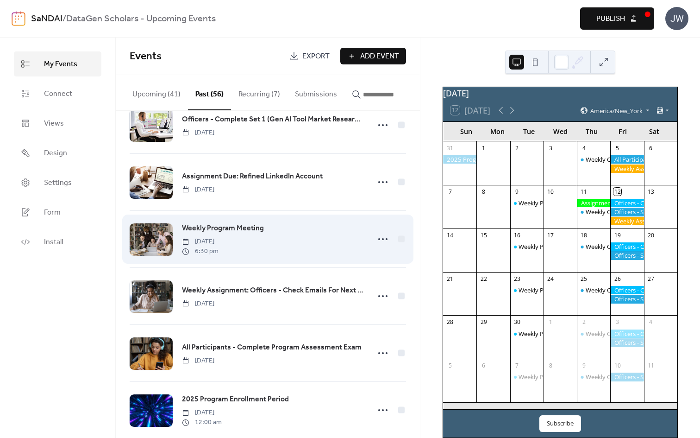 The image size is (700, 438). What do you see at coordinates (145, 56) in the screenshot?
I see `span: Events` at bounding box center [145, 56].